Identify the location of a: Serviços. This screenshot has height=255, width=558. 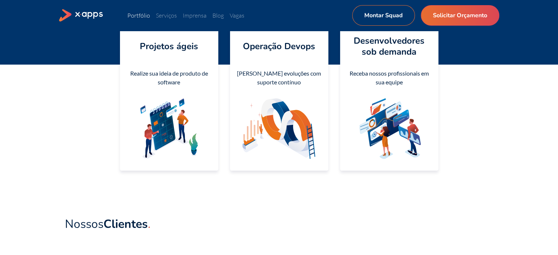
(166, 15).